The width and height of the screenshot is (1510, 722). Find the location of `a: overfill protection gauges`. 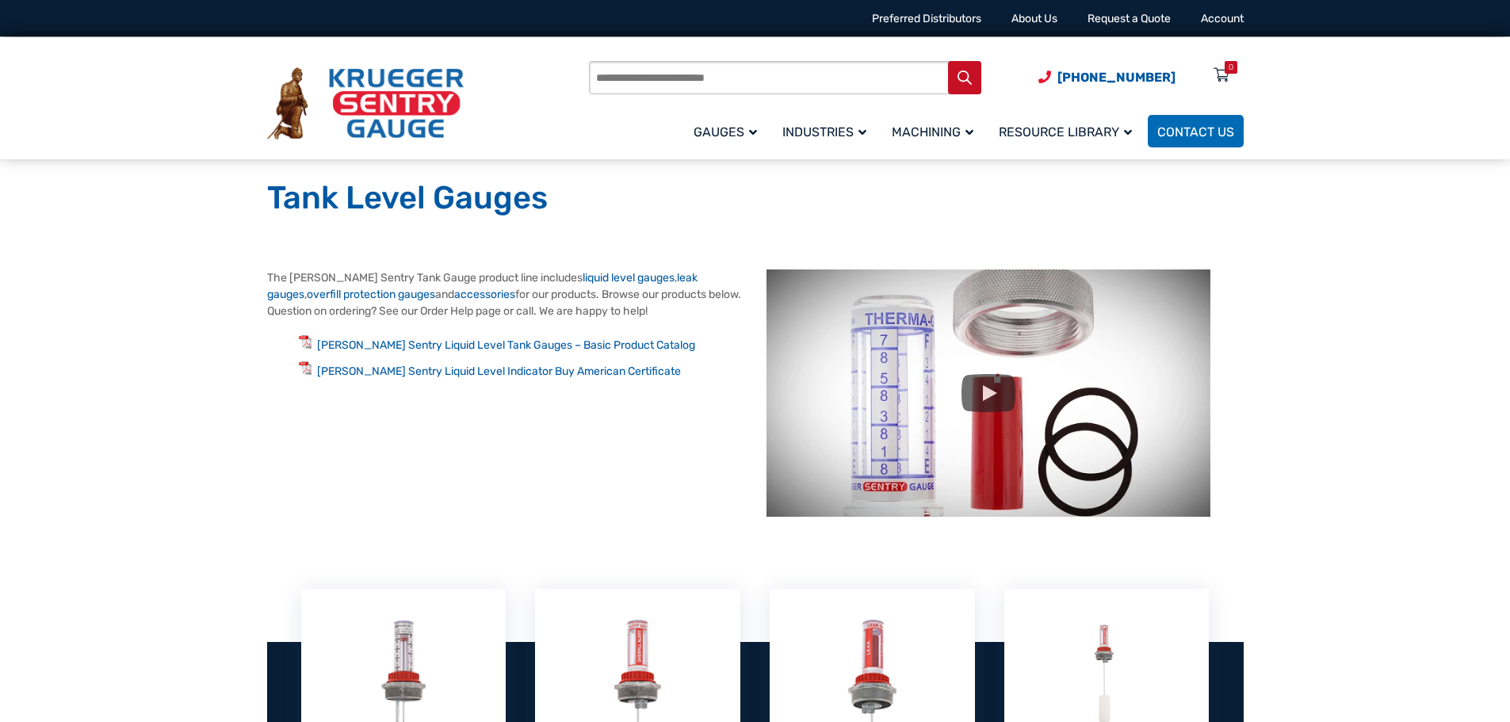

a: overfill protection gauges is located at coordinates (371, 294).